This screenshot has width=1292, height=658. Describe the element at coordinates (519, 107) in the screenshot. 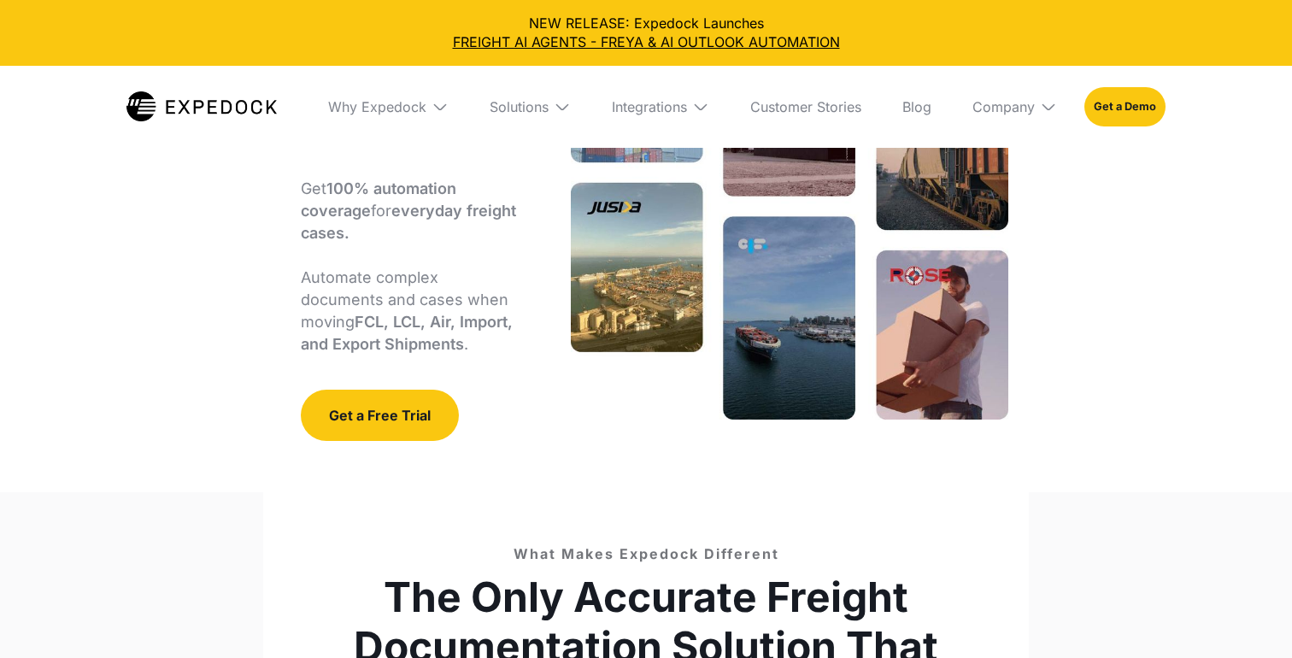

I see `div: Solutions` at that location.